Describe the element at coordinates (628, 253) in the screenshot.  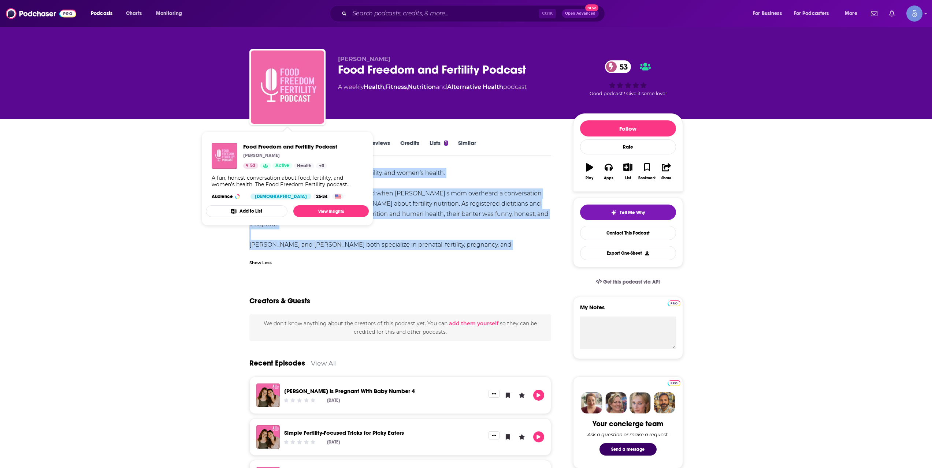
I see `button: Export One-Sheet` at that location.